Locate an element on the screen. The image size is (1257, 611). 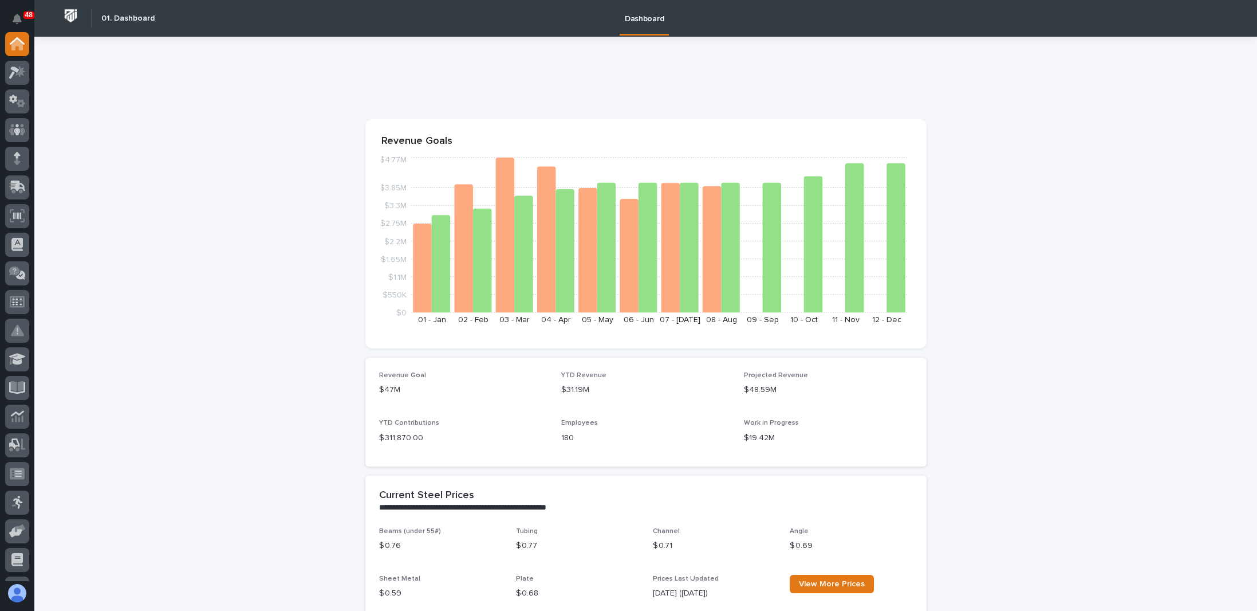
tspan: $3.85M is located at coordinates (393, 188).